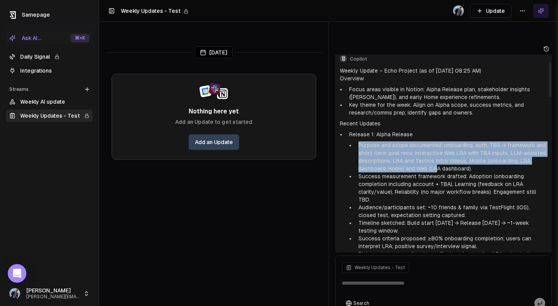  I want to click on img: Notion, so click(223, 93).